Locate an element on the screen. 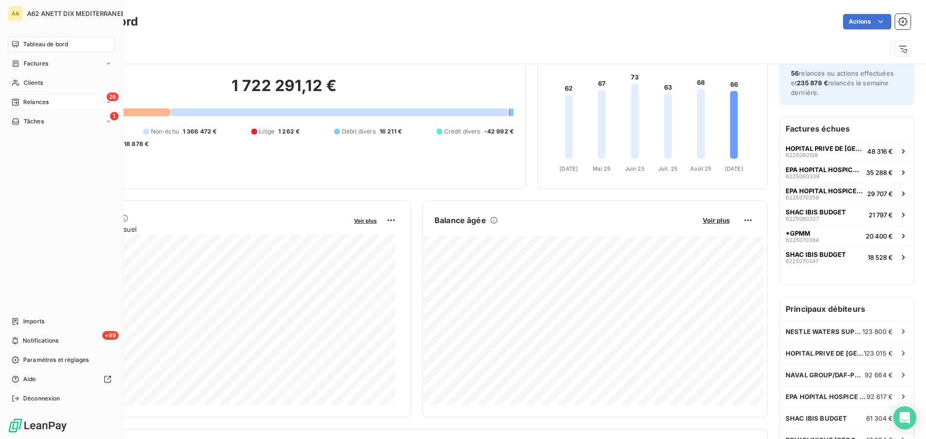  h6: Principaux débiteurs is located at coordinates (847, 309).